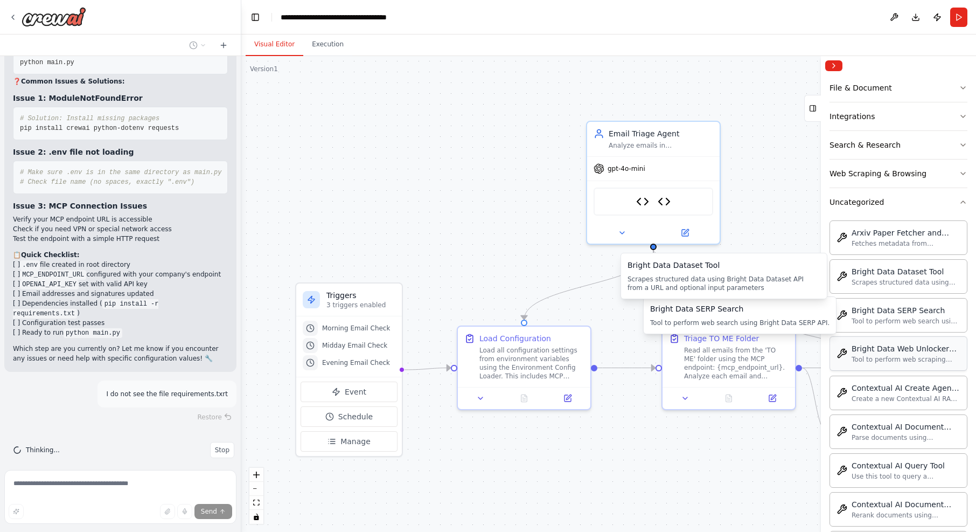  What do you see at coordinates (256, 475) in the screenshot?
I see `button: zoom in` at bounding box center [256, 475].